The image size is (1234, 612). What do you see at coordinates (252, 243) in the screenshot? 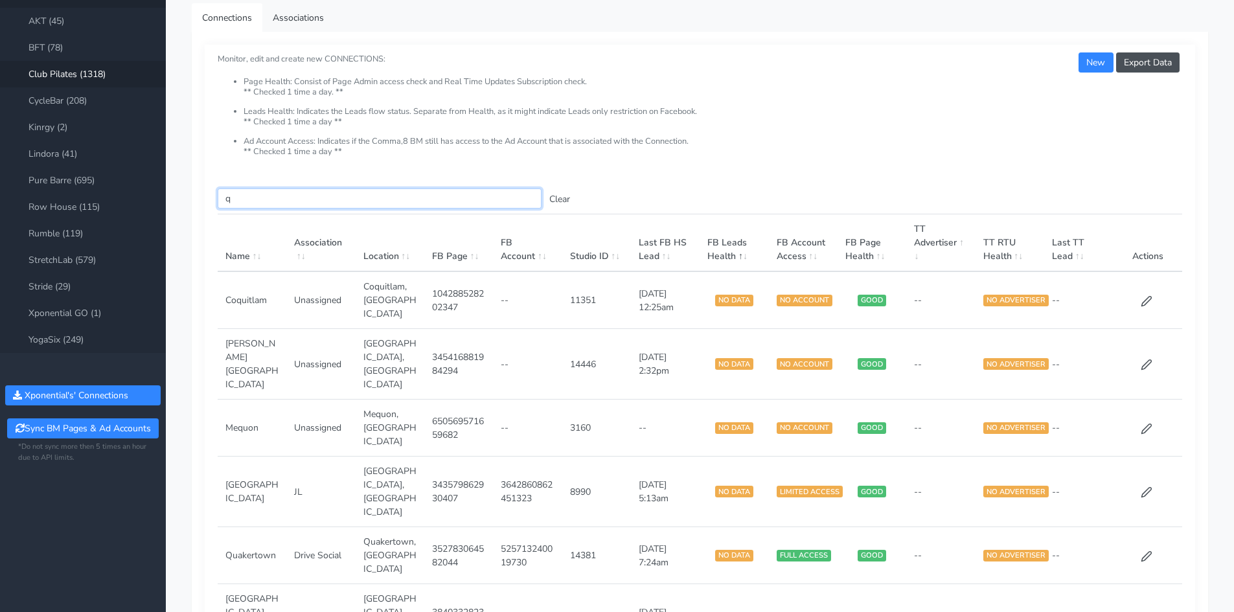
I see `th: Name` at bounding box center [252, 243].